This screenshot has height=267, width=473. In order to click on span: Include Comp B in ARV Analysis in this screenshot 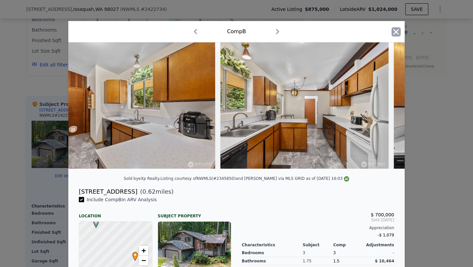, I will do `click(122, 199)`.